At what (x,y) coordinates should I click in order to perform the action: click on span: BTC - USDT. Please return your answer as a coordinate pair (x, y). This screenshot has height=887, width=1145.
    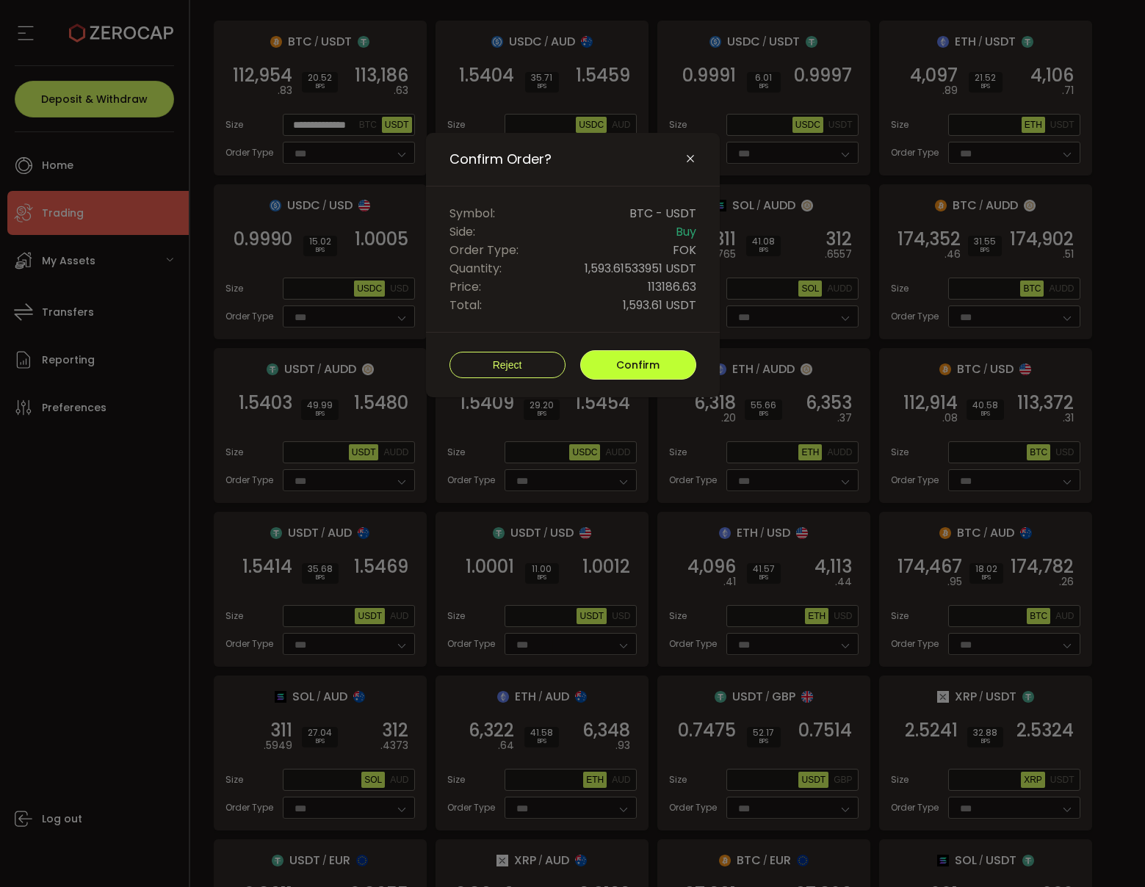
    Looking at the image, I should click on (662, 213).